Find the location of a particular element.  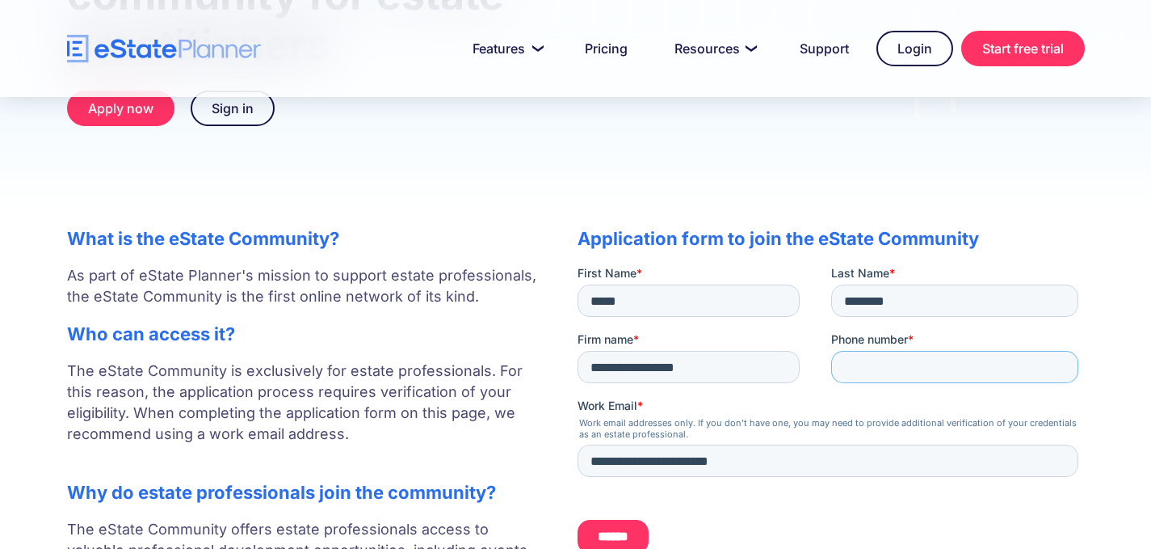

a: Resources is located at coordinates (714, 48).